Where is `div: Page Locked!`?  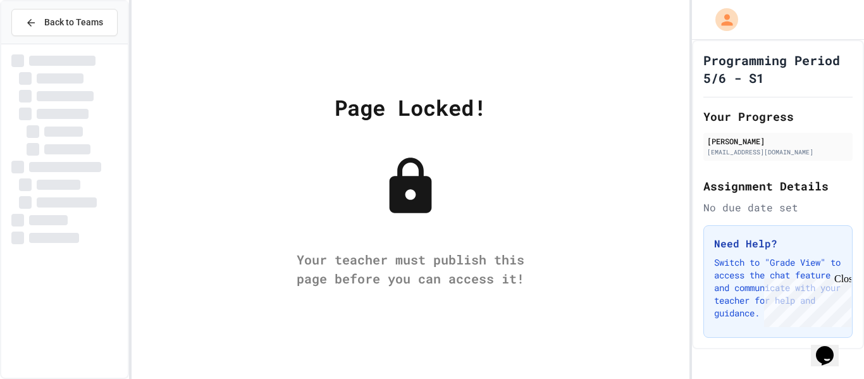 div: Page Locked! is located at coordinates (411, 107).